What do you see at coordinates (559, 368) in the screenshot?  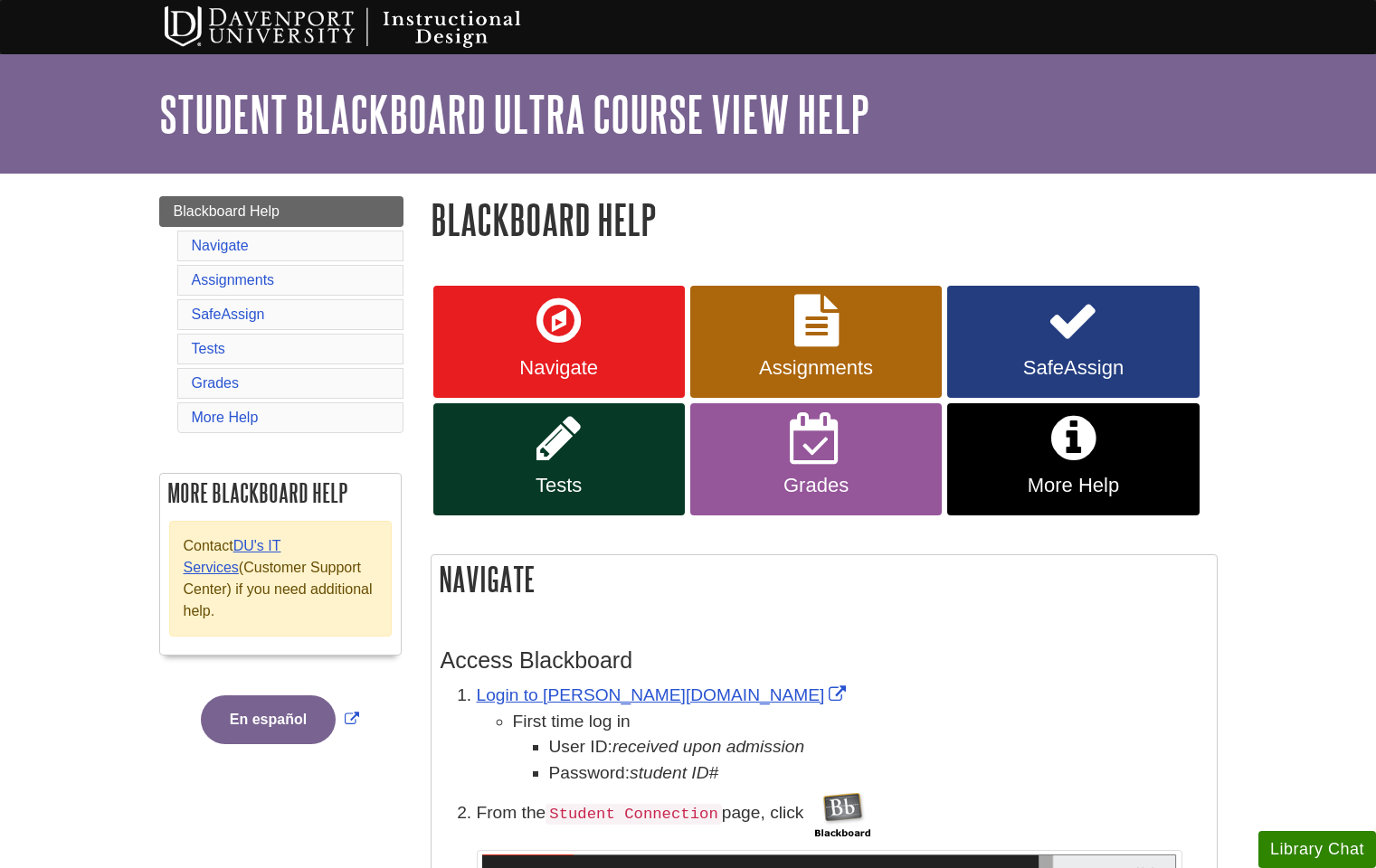 I see `span: Navigate` at bounding box center [559, 368].